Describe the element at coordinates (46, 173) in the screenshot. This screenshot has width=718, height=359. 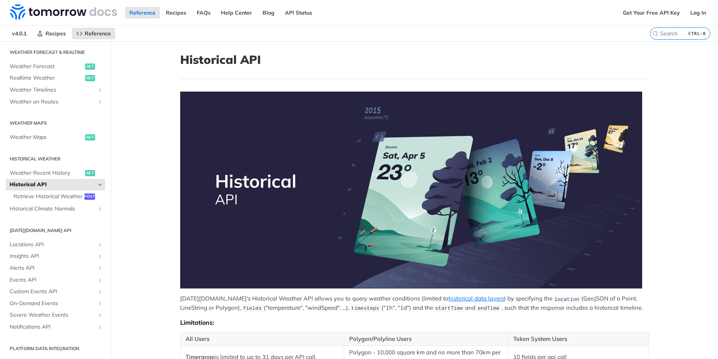
I see `span: Weather Recent History` at that location.